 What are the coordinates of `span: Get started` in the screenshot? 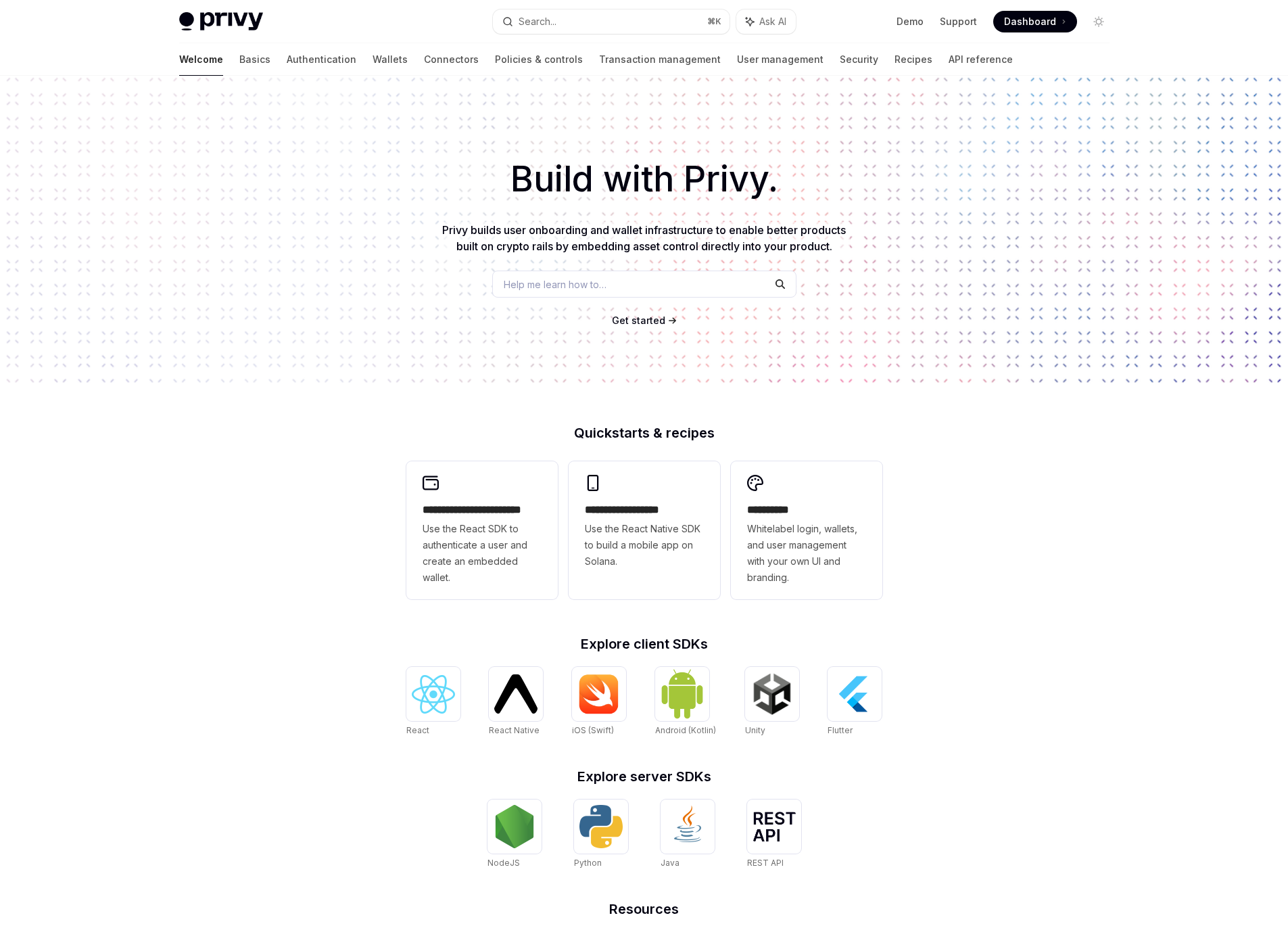 It's located at (638, 320).